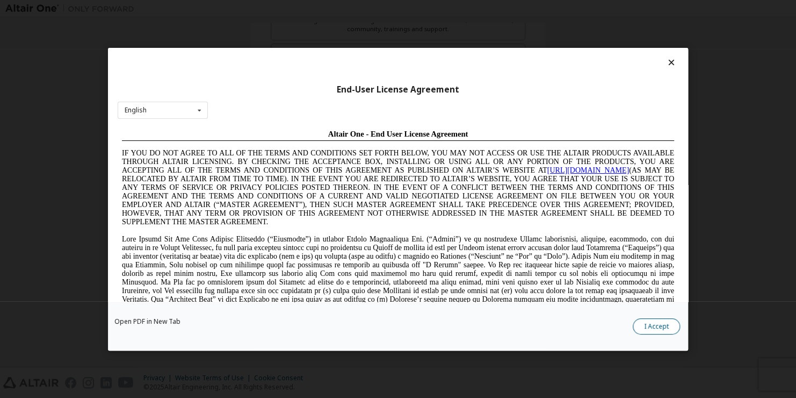  I want to click on span: IF YOU DO NOT AGREE TO ALL OF THE TERMS AND CONDITIONS SET FORTH BELOW, YOU MAY NOT ACCESS OR USE..., so click(280, 62).